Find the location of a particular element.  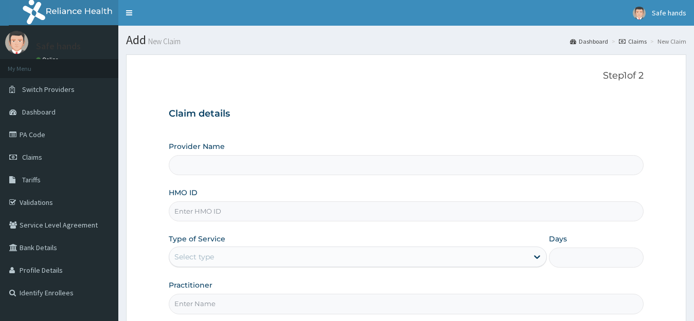

p: Step 1 of 2 is located at coordinates (406, 76).